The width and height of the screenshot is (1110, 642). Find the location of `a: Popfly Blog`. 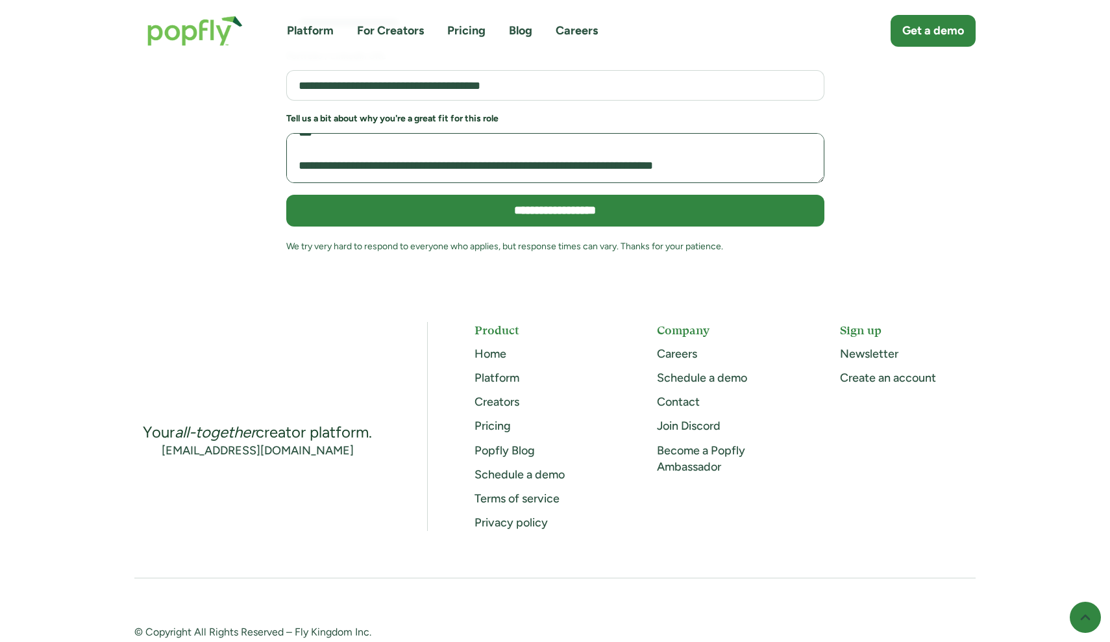

a: Popfly Blog is located at coordinates (504, 450).